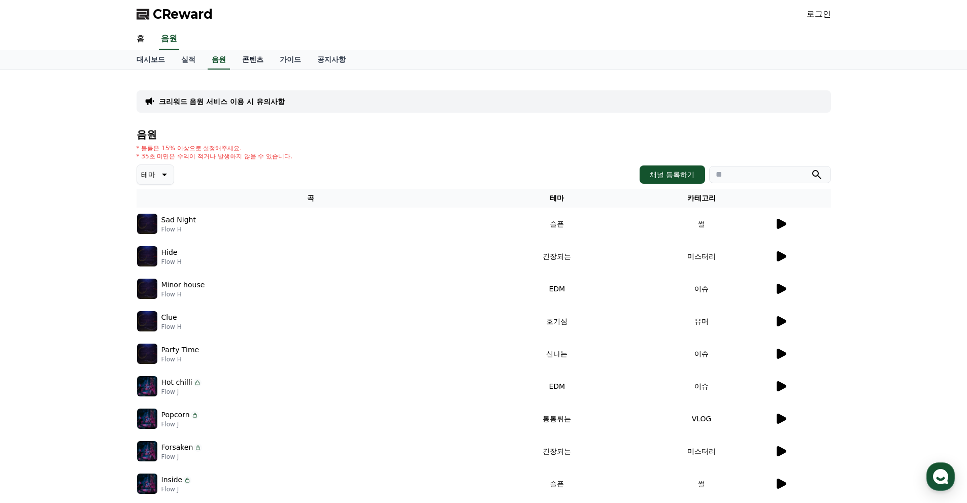  I want to click on p: 테마, so click(148, 175).